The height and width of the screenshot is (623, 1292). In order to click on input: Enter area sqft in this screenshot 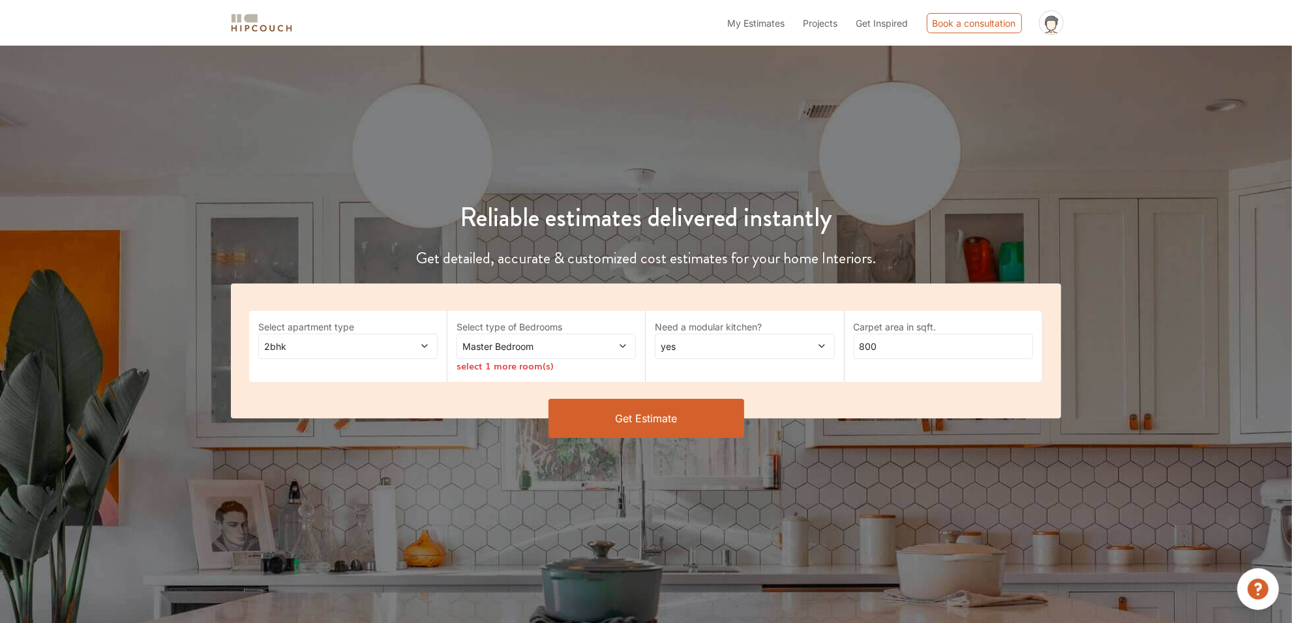, I will do `click(943, 346)`.